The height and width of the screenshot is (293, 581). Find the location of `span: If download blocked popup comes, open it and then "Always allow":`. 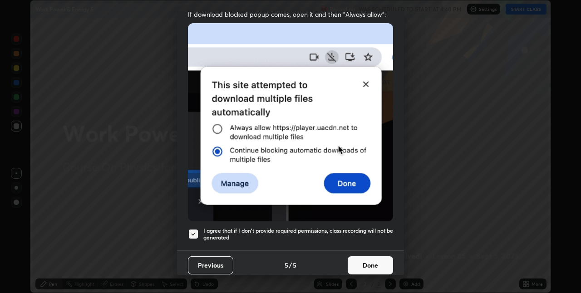

span: If download blocked popup comes, open it and then "Always allow": is located at coordinates (290, 14).